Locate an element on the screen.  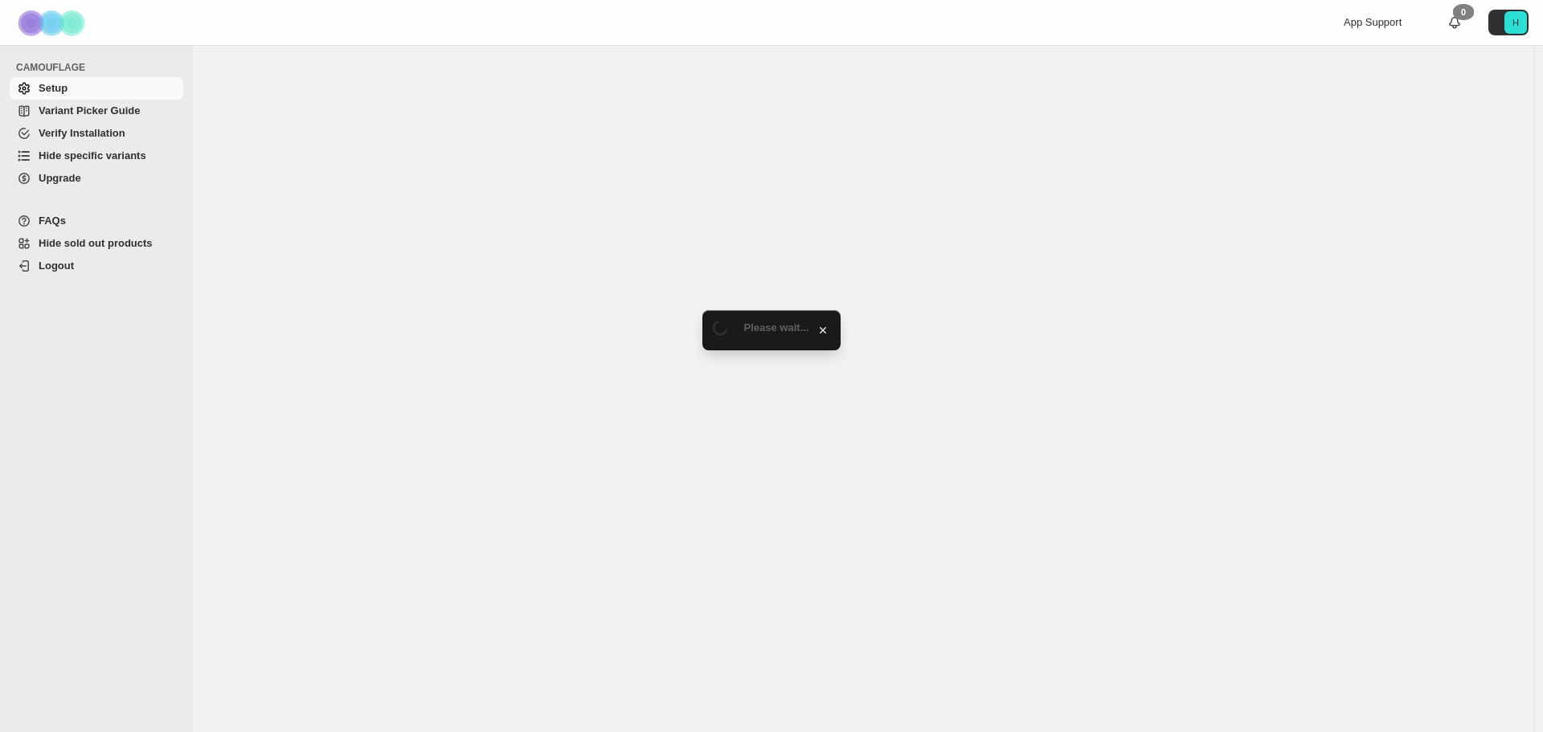
a: Hide sold out products is located at coordinates (96, 243).